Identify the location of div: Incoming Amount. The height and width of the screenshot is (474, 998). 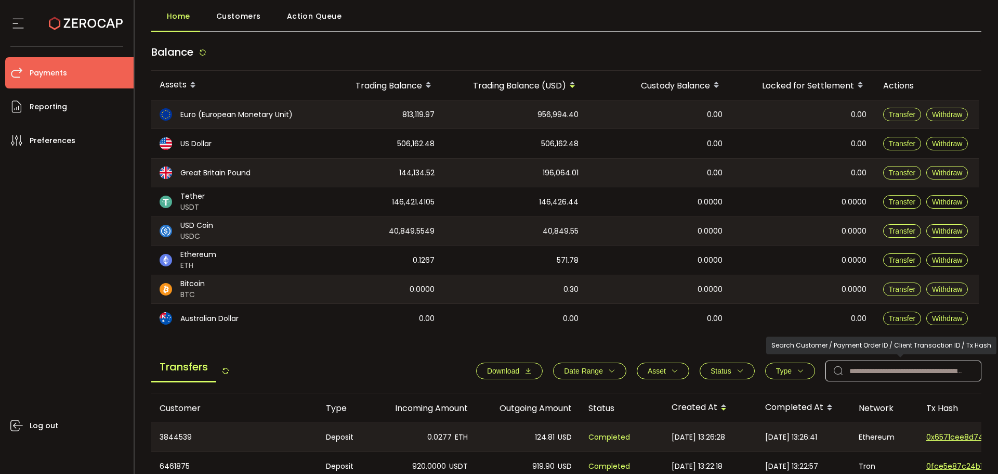
(424, 408).